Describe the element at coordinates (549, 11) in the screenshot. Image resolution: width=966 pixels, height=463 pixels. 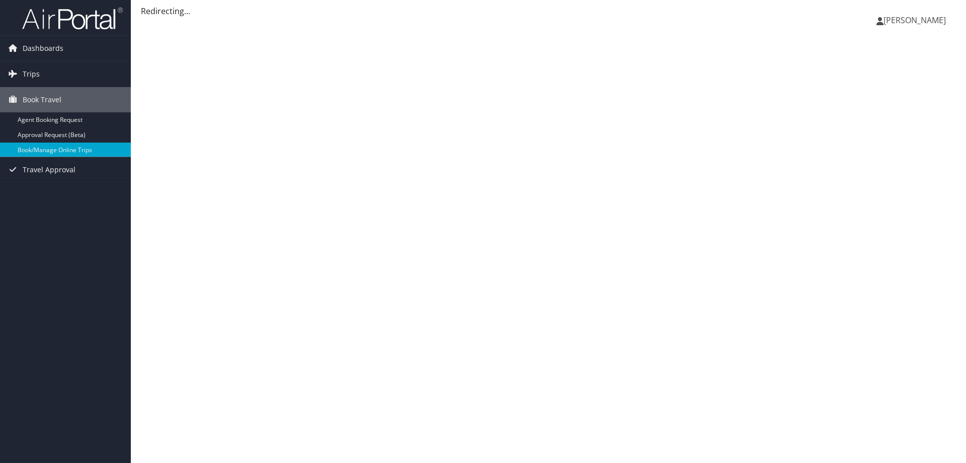
I see `div: Redirecting...` at that location.